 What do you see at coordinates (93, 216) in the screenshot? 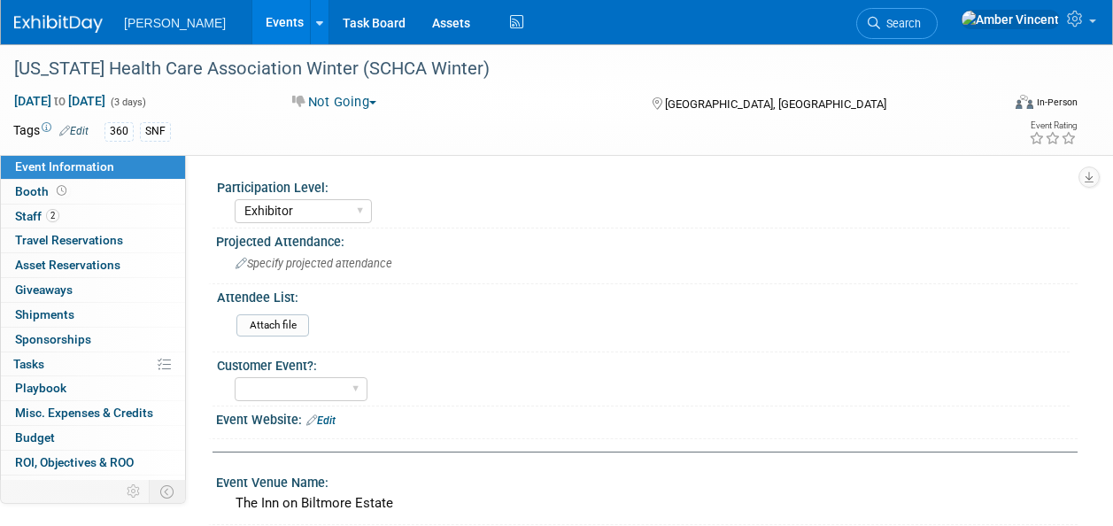
I see `a: Staff2` at bounding box center [93, 216].